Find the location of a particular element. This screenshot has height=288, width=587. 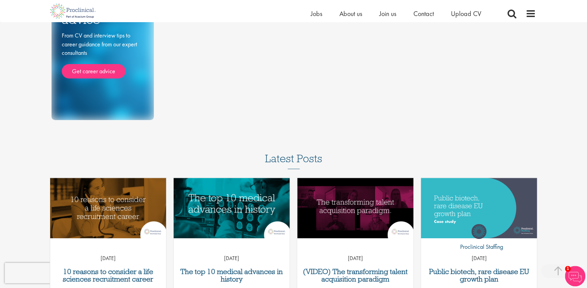

a: Jobs is located at coordinates (317, 14).